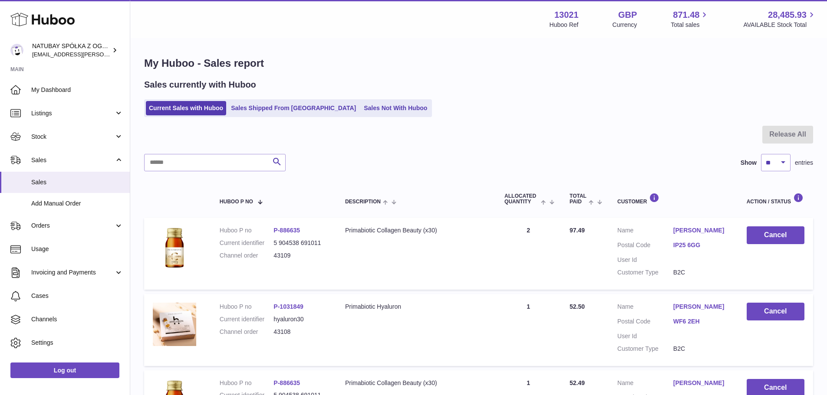 This screenshot has height=395, width=827. What do you see at coordinates (300, 319) in the screenshot?
I see `dd: hyaluron30` at bounding box center [300, 319].